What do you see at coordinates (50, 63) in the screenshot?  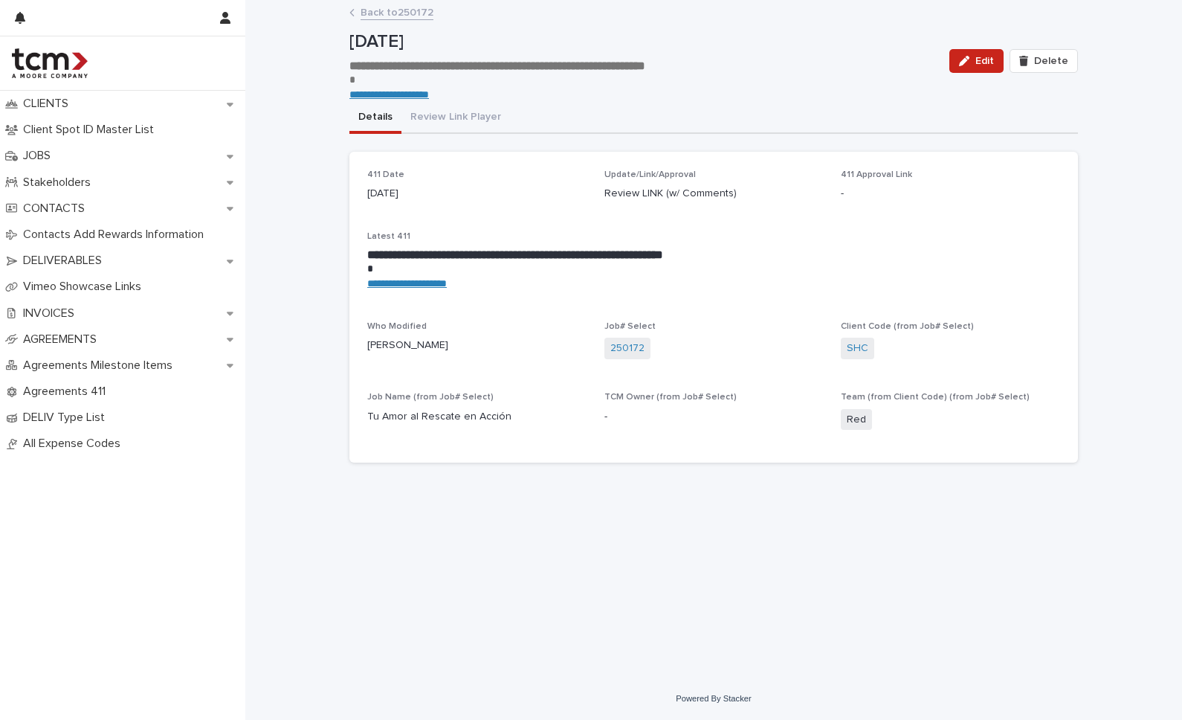 I see `img: 4hMmSqQkux38exxPVZHQ` at bounding box center [50, 63].